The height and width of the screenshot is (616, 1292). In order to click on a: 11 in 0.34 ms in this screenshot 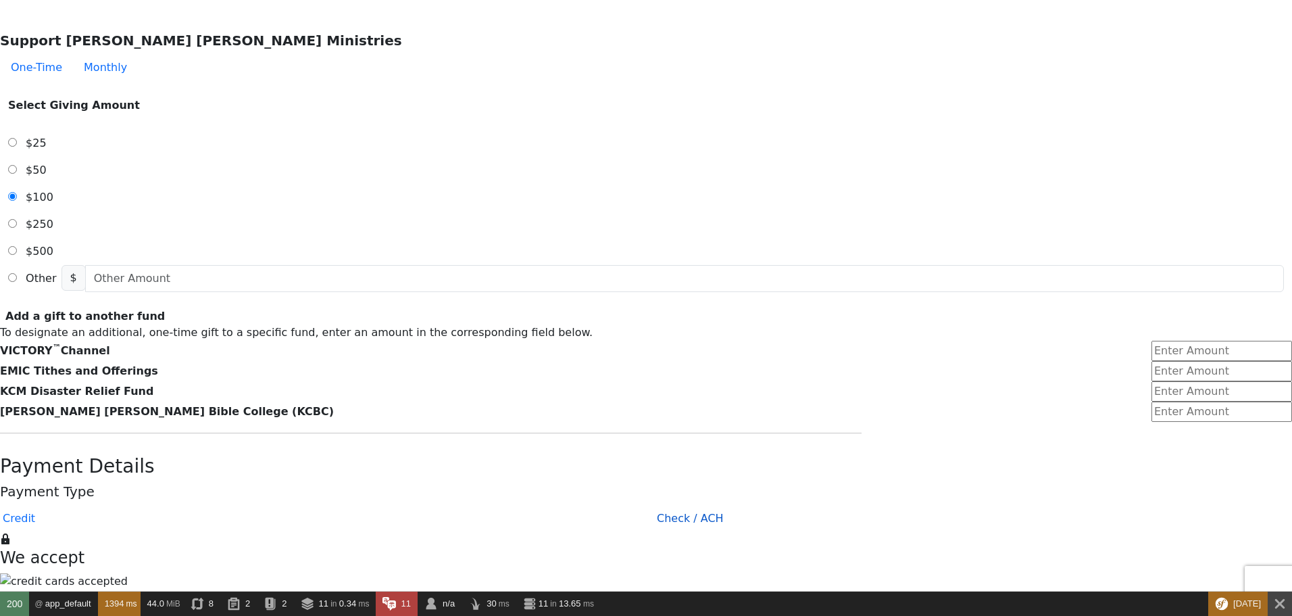, I will do `click(335, 604)`.